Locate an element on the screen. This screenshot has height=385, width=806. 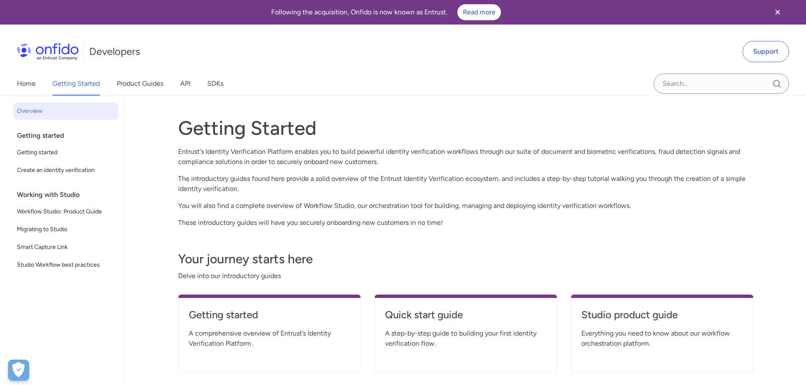
h1: Getting Started is located at coordinates (466, 128).